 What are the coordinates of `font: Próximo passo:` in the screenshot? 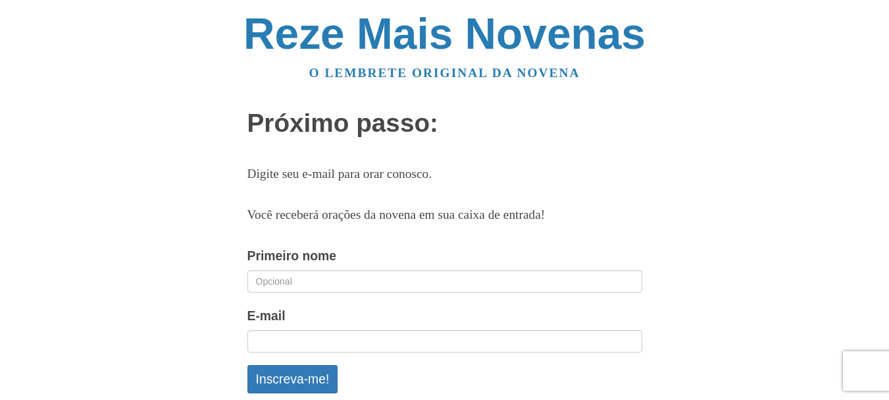 It's located at (343, 122).